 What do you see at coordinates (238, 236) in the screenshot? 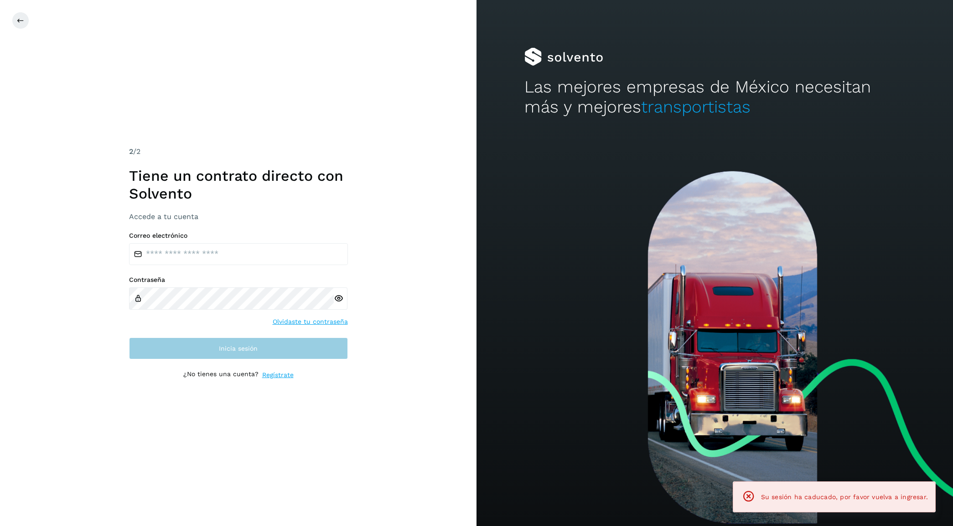
I see `label: Correo electrónico` at bounding box center [238, 236].